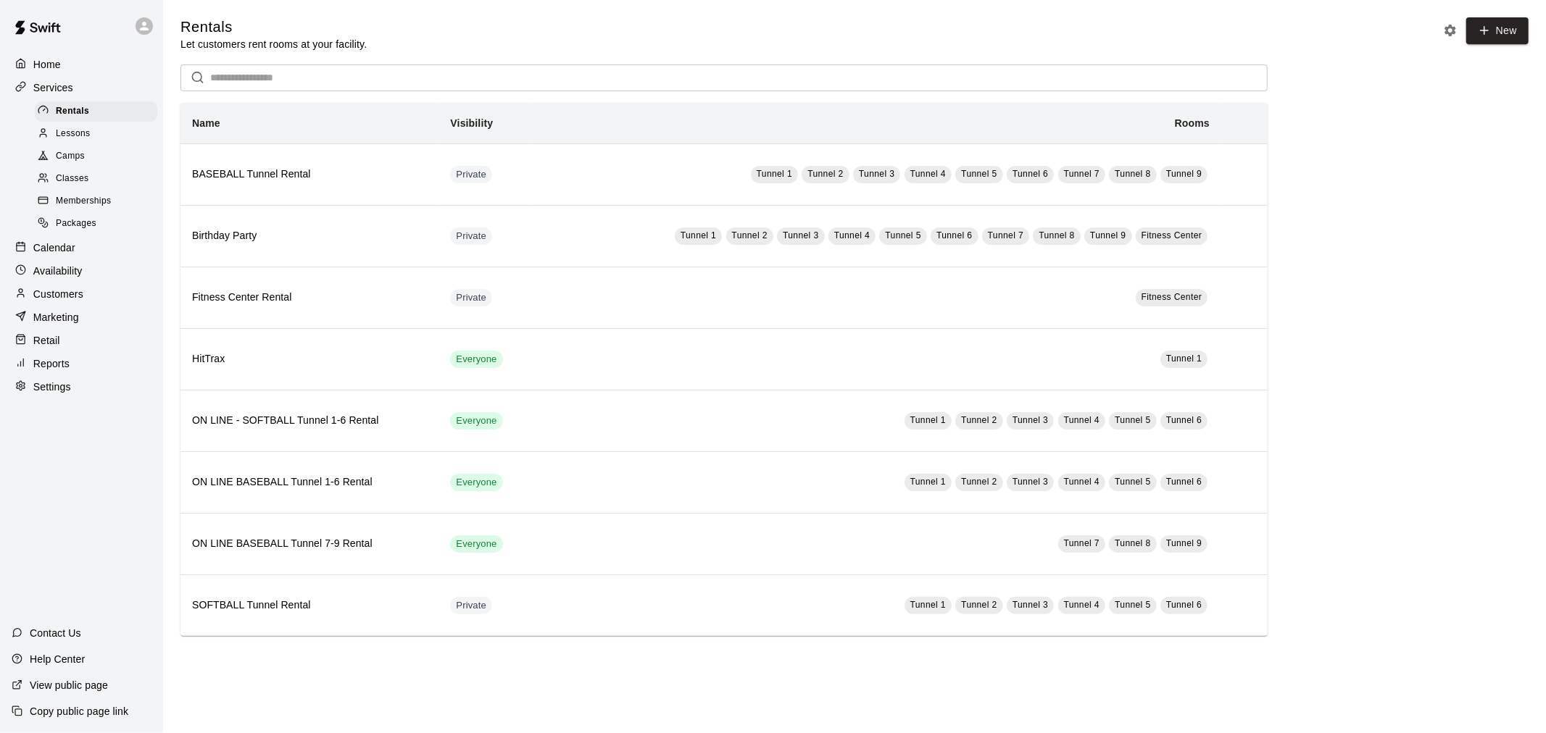 Image resolution: width=1546 pixels, height=733 pixels. What do you see at coordinates (81, 364) in the screenshot?
I see `a: Reports` at bounding box center [81, 364].